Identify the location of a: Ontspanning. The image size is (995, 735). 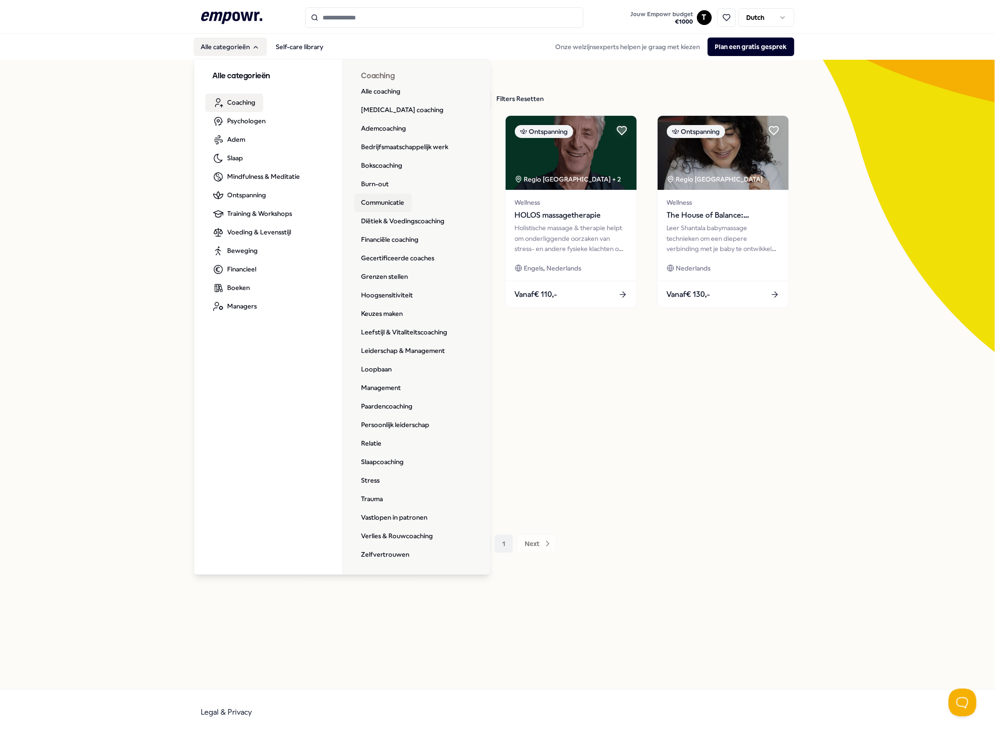
(240, 196).